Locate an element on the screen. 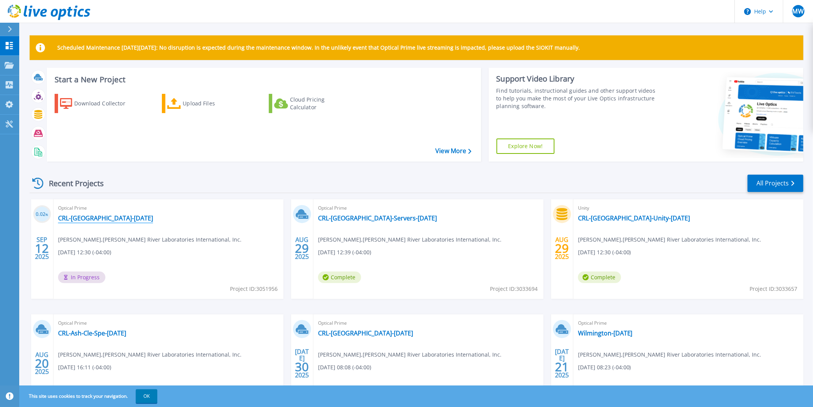 This screenshot has height=407, width=813. div: Upload Files is located at coordinates (213, 103).